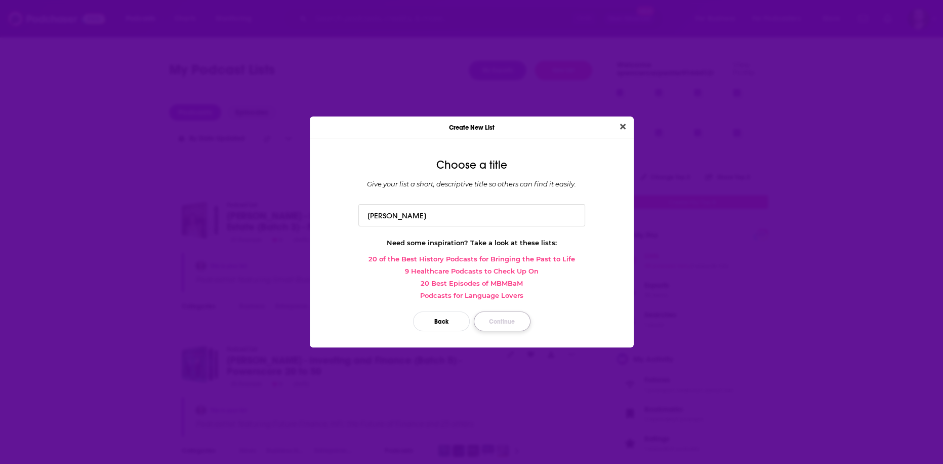  What do you see at coordinates (441, 321) in the screenshot?
I see `button: Back` at bounding box center [441, 321].